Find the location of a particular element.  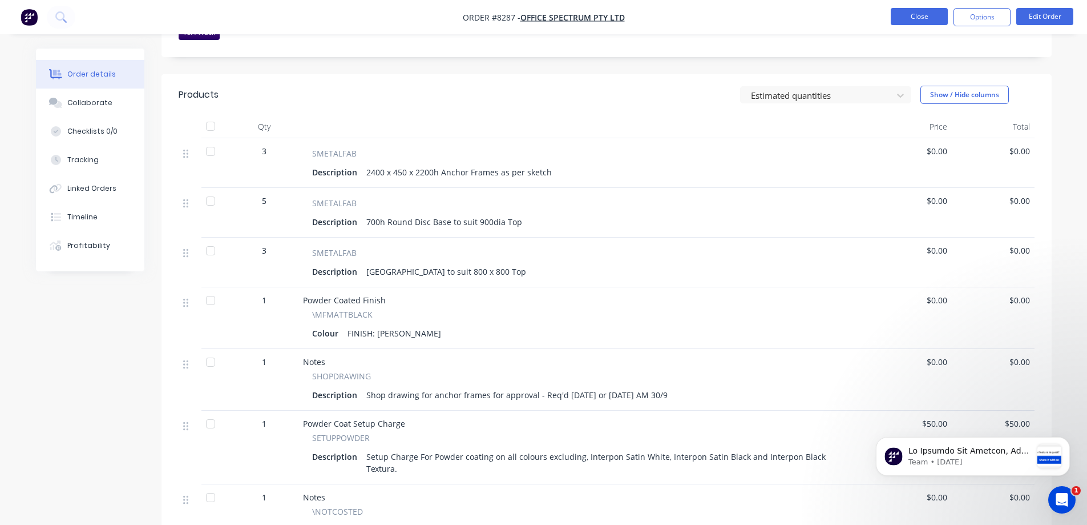

div: Collaborate is located at coordinates (90, 103).